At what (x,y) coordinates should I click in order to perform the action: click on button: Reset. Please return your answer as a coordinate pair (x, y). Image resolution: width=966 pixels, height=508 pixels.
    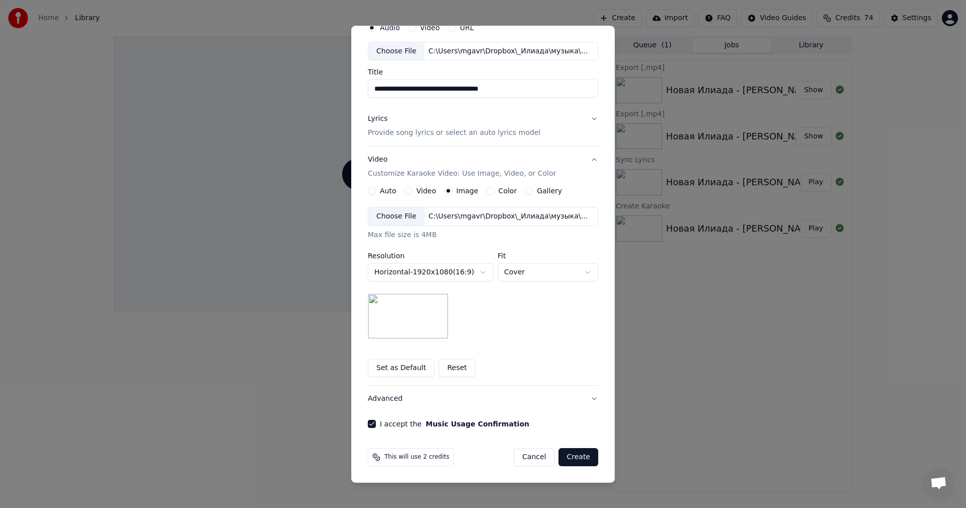
    Looking at the image, I should click on (457, 368).